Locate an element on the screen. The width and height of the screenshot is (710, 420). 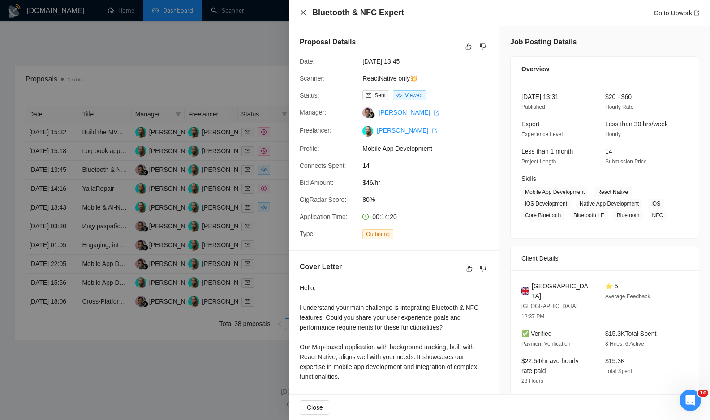
h5: Proposal Details is located at coordinates (327, 42).